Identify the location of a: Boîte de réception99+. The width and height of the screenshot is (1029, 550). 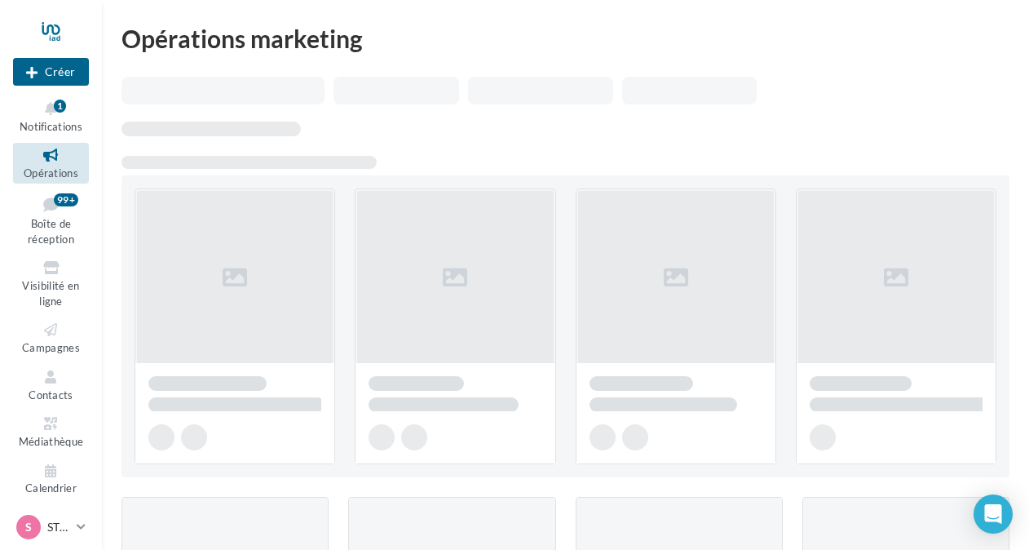
(51, 219).